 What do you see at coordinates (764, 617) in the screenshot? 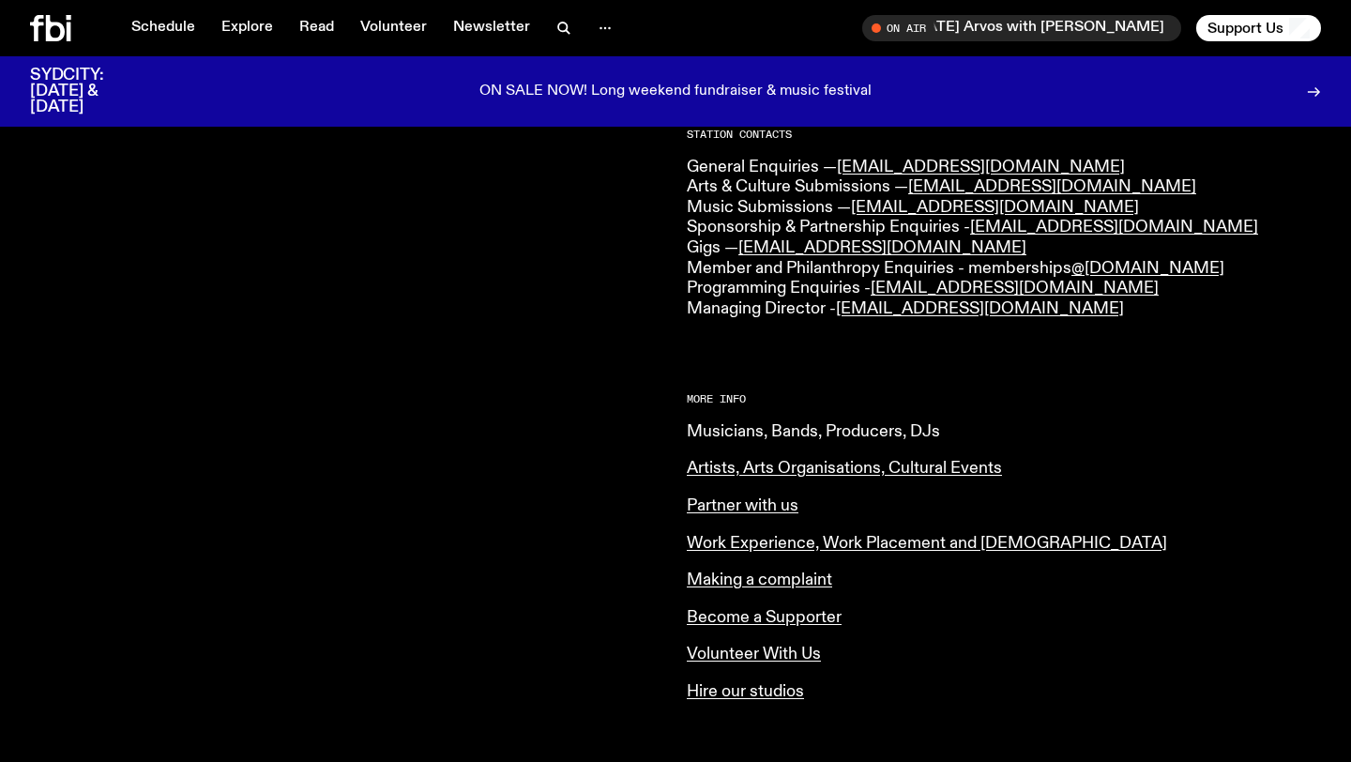
I see `a: Become a Supporter` at bounding box center [764, 617].